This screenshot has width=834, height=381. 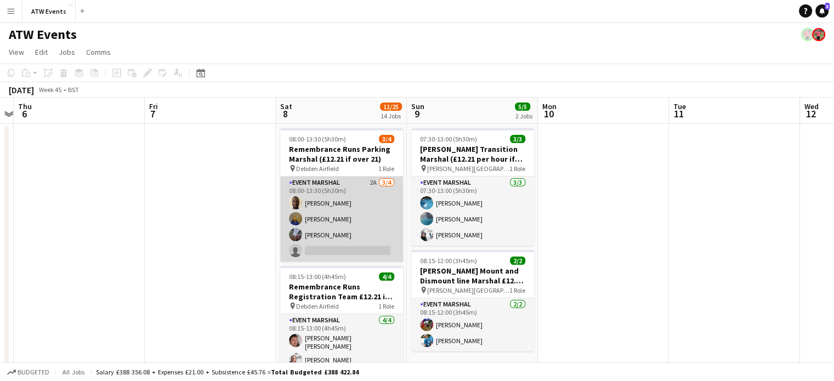 I want to click on a: 3, so click(x=822, y=11).